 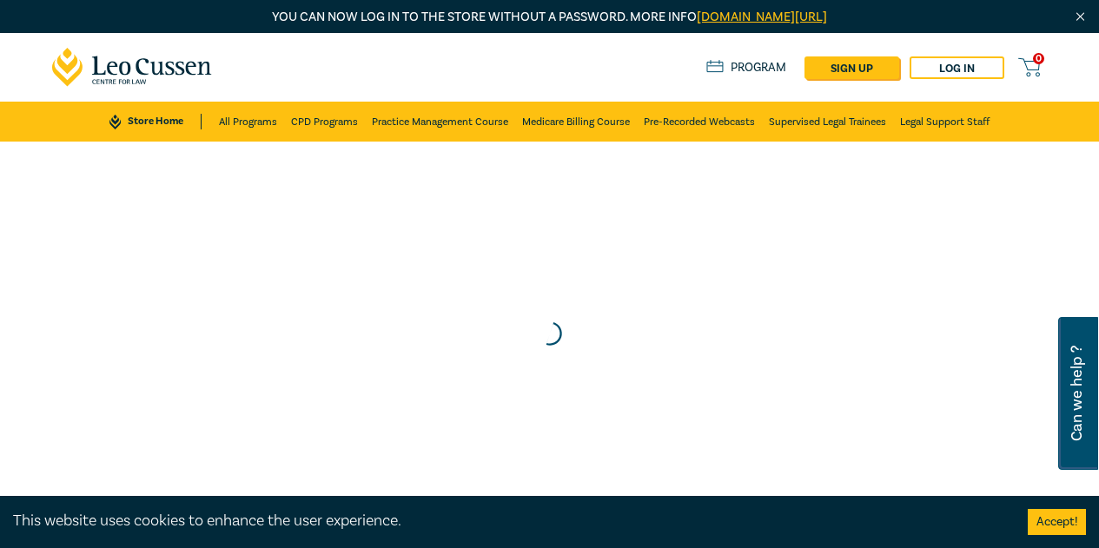 What do you see at coordinates (507, 521) in the screenshot?
I see `div: This website uses cookies to enhance the user experience.` at bounding box center [507, 521].